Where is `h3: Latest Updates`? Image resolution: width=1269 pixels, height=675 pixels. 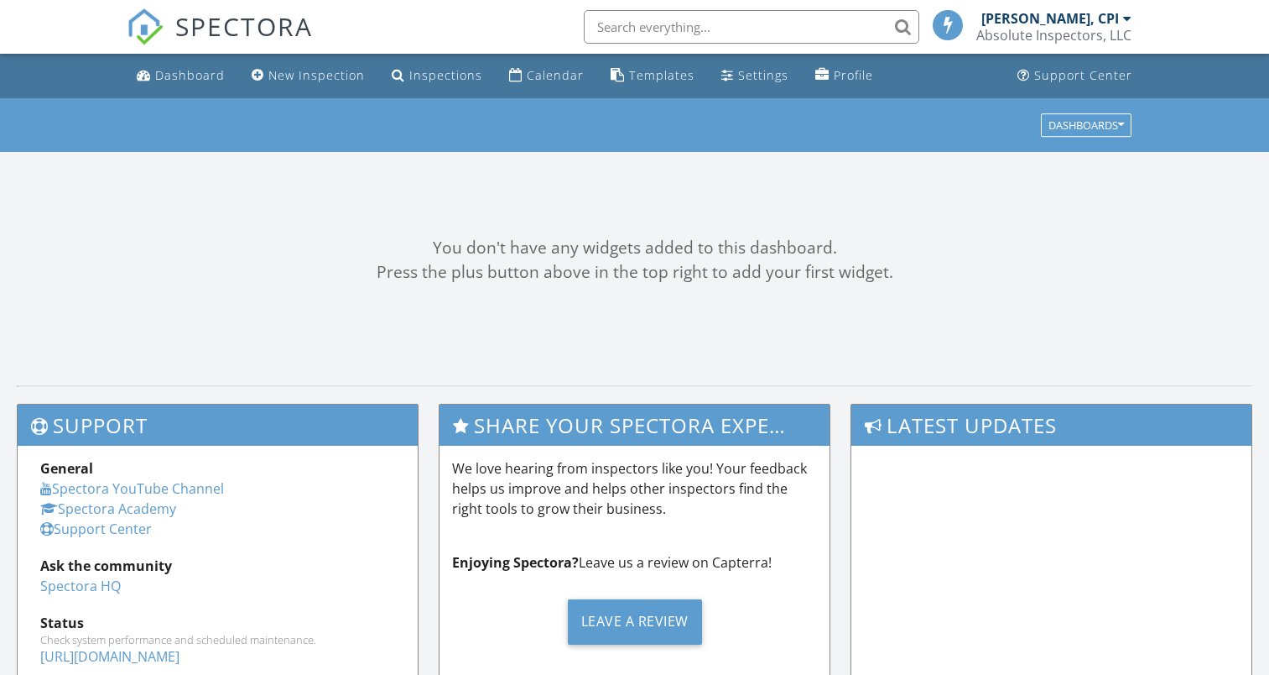
h3: Latest Updates is located at coordinates (1051, 425).